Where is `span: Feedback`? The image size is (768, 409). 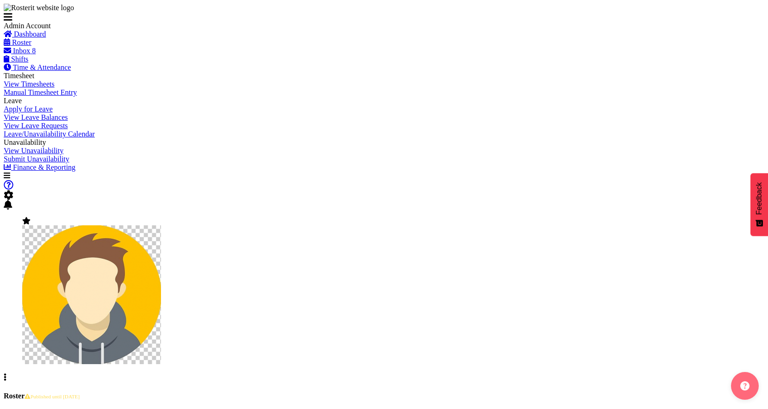
span: Feedback is located at coordinates (759, 198).